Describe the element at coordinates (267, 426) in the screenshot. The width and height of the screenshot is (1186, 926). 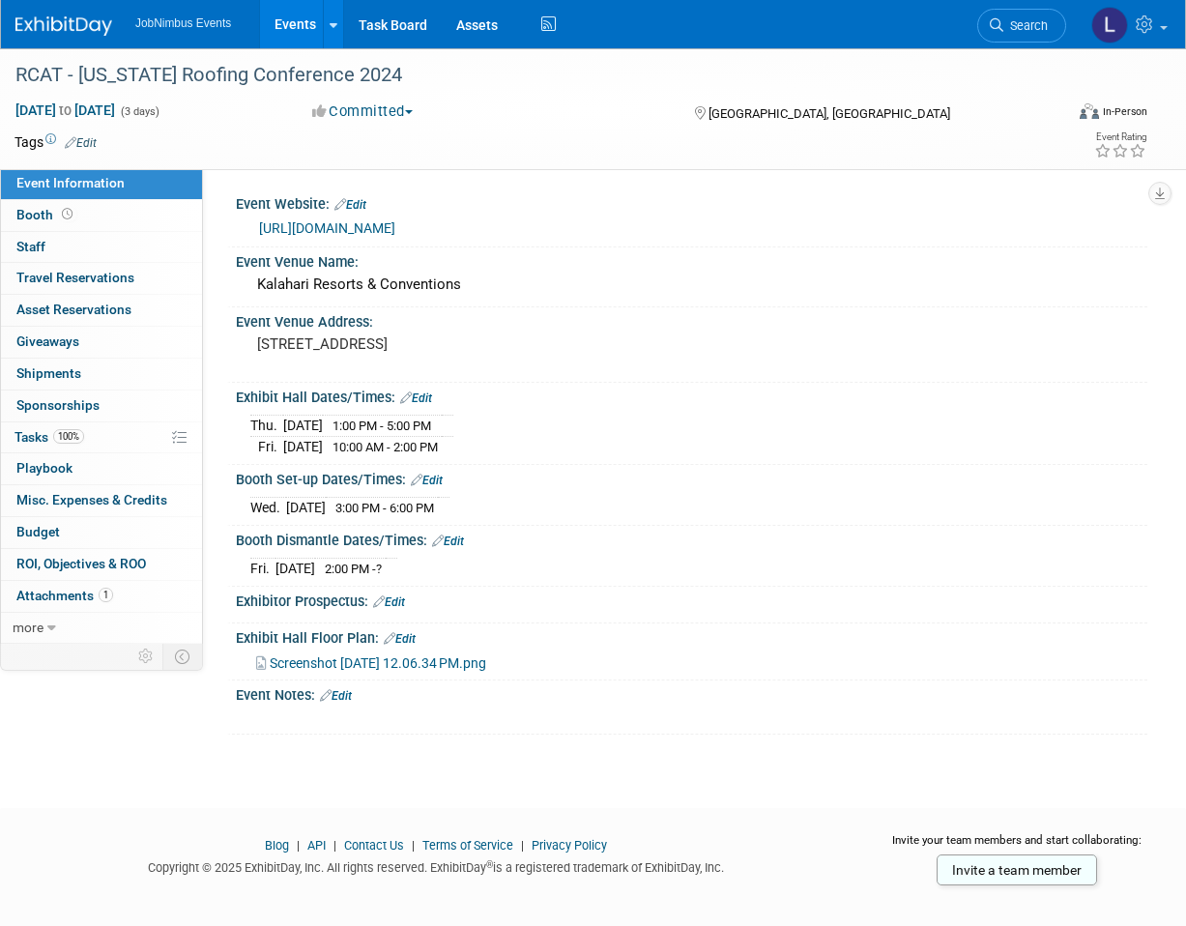
I see `td: Thu.` at that location.